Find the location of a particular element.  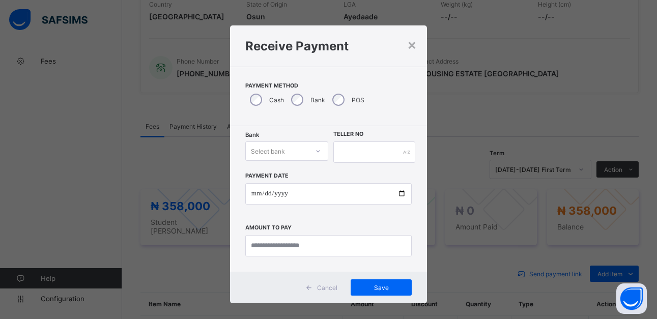

span: Bank is located at coordinates (252, 135).